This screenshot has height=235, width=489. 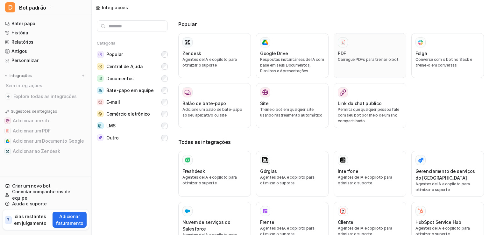 What do you see at coordinates (32, 120) in the screenshot?
I see `font: Adicionar um site` at bounding box center [32, 120].